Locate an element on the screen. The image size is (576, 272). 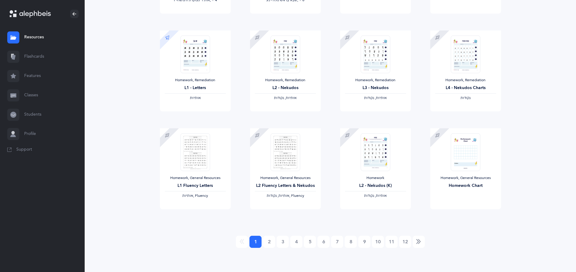
div: L1 Fluency Letters is located at coordinates (195, 186).